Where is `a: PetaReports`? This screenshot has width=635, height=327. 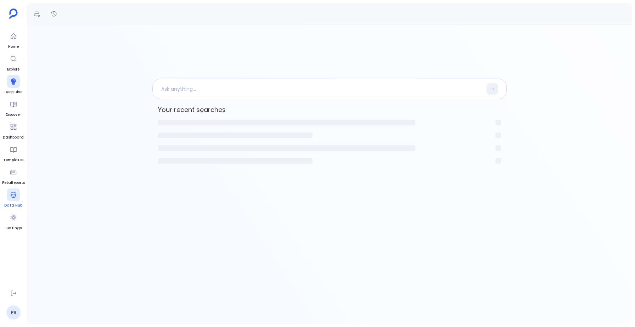 a: PetaReports is located at coordinates (13, 176).